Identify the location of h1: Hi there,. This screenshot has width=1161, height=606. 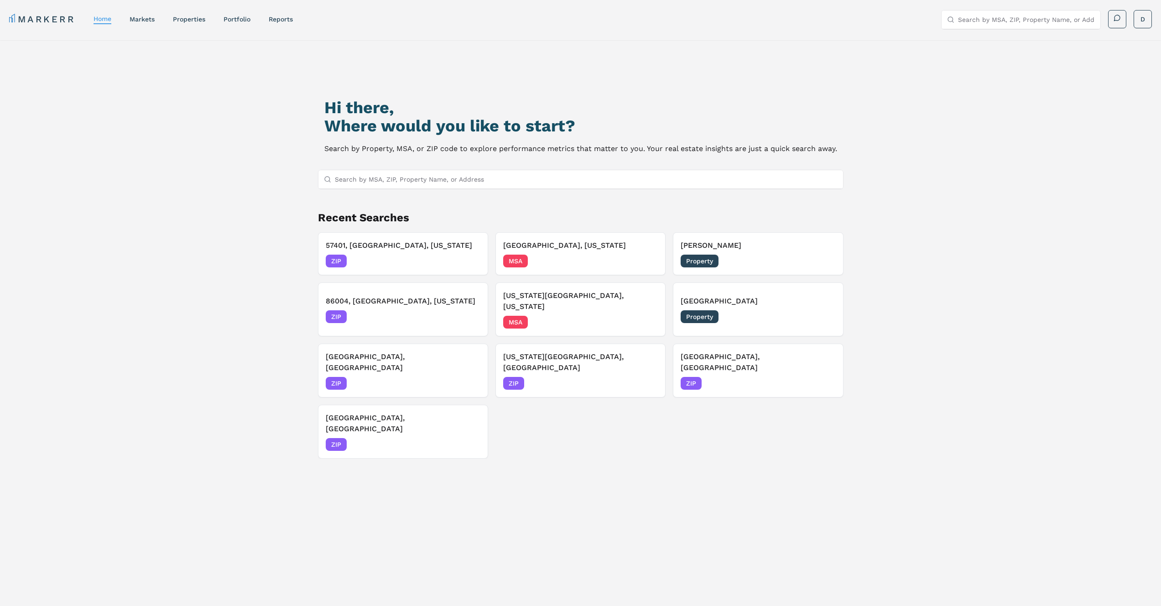
(581, 108).